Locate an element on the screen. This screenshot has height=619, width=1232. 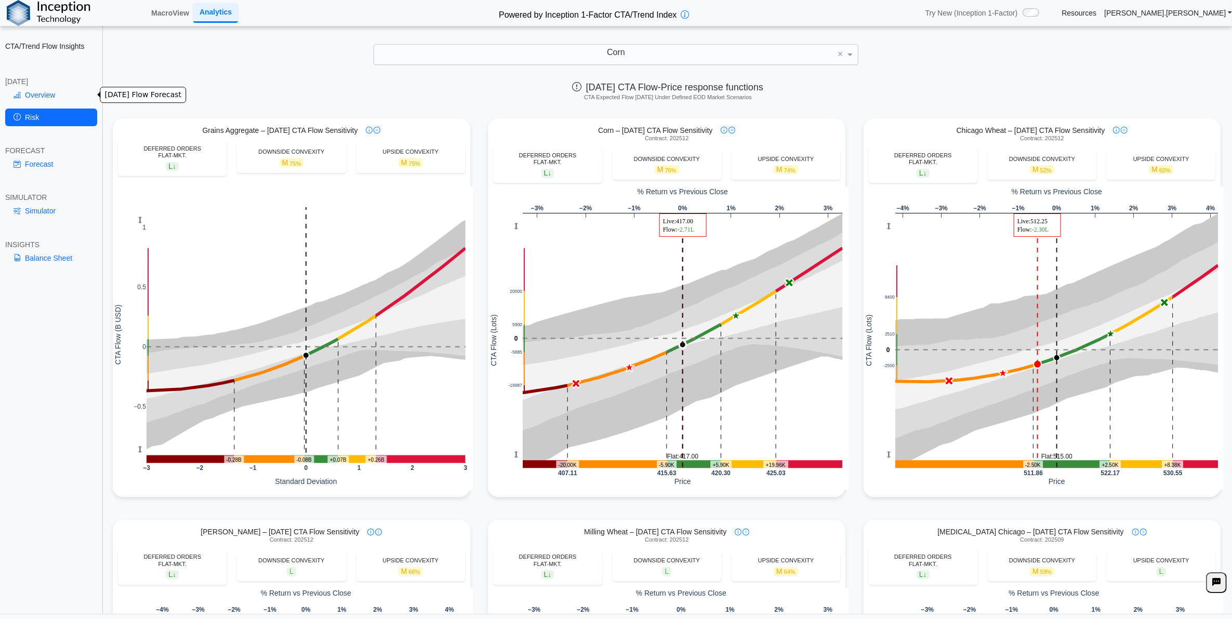
span: 74% is located at coordinates (790, 170).